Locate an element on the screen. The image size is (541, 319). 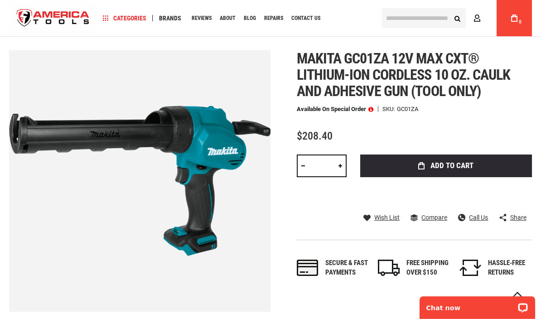
span: Add to Cart is located at coordinates (452, 165).